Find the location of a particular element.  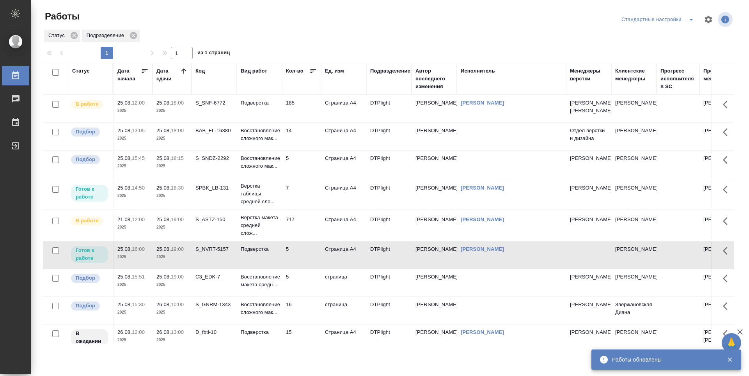

td: Звержановская Диана is located at coordinates (634, 310).